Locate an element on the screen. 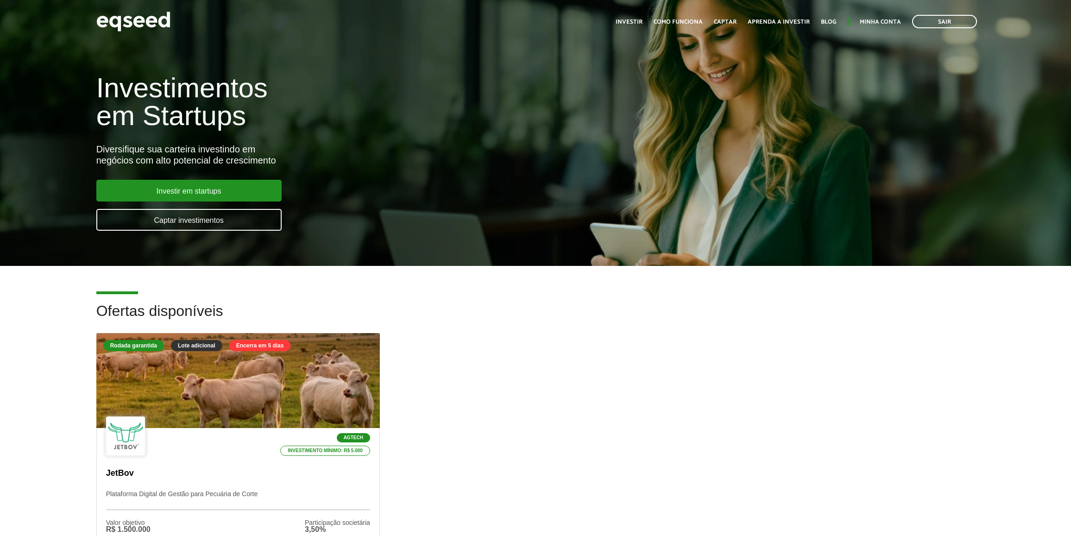 The width and height of the screenshot is (1071, 536). a: Captar is located at coordinates (725, 22).